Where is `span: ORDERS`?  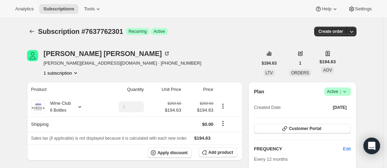
span: ORDERS is located at coordinates (300, 73).